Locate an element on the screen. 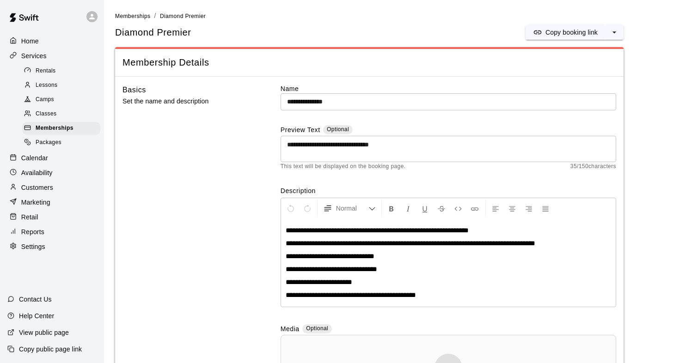  div: Rentals is located at coordinates (61, 71).